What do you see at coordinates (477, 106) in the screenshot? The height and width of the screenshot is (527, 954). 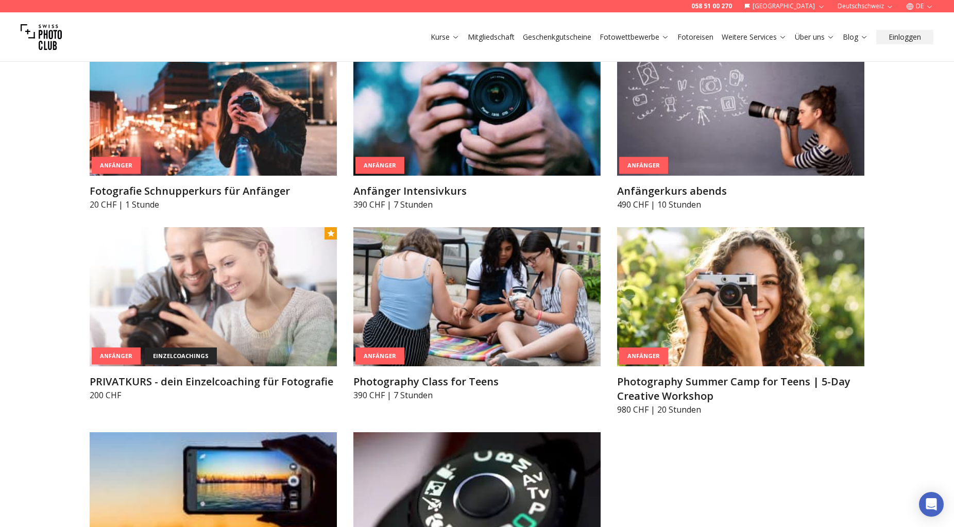 I see `img: Anfänger Intensivkurs` at bounding box center [477, 106].